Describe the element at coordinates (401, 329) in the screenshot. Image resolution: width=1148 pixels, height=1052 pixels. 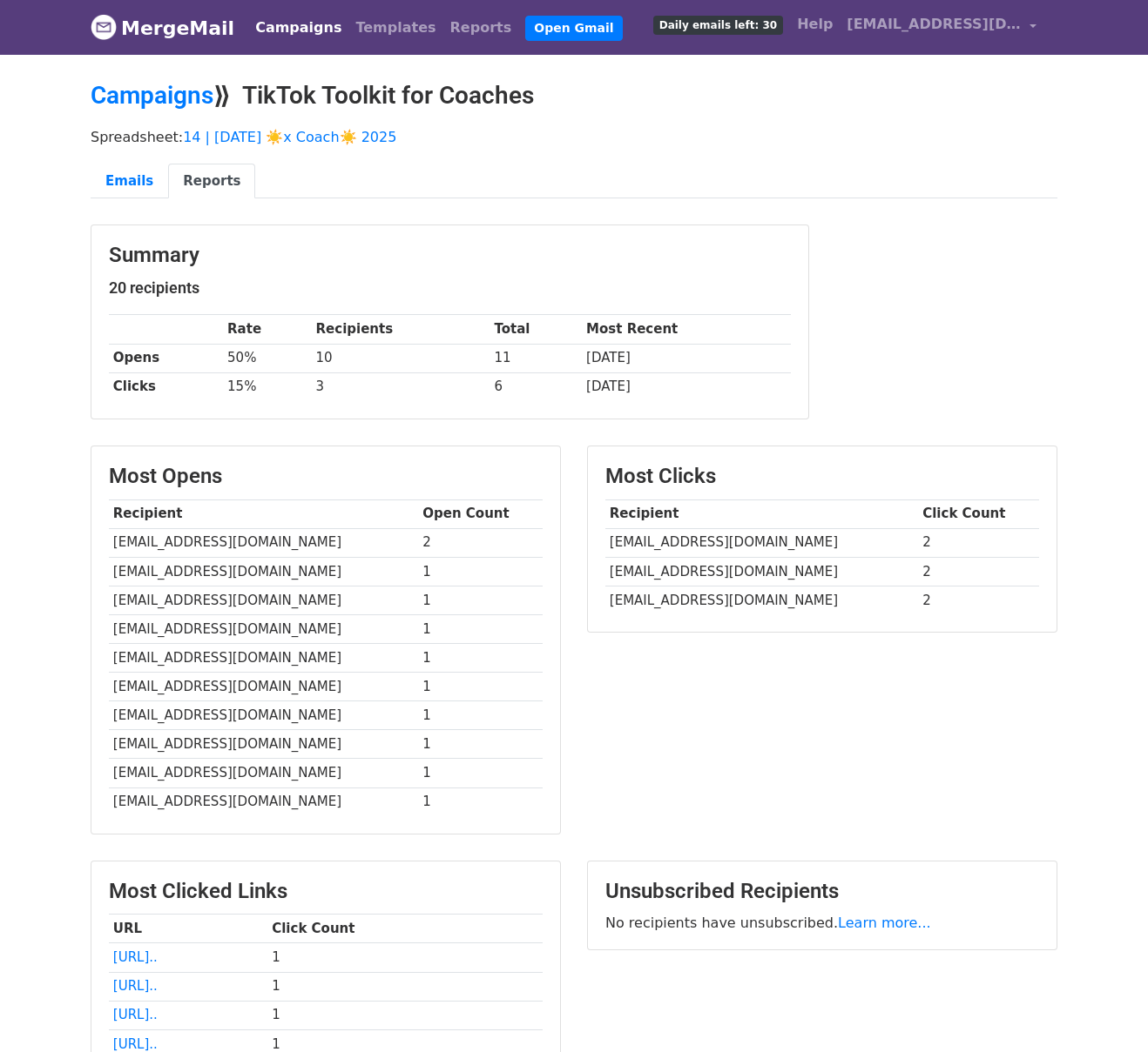
I see `th: Recipients` at that location.